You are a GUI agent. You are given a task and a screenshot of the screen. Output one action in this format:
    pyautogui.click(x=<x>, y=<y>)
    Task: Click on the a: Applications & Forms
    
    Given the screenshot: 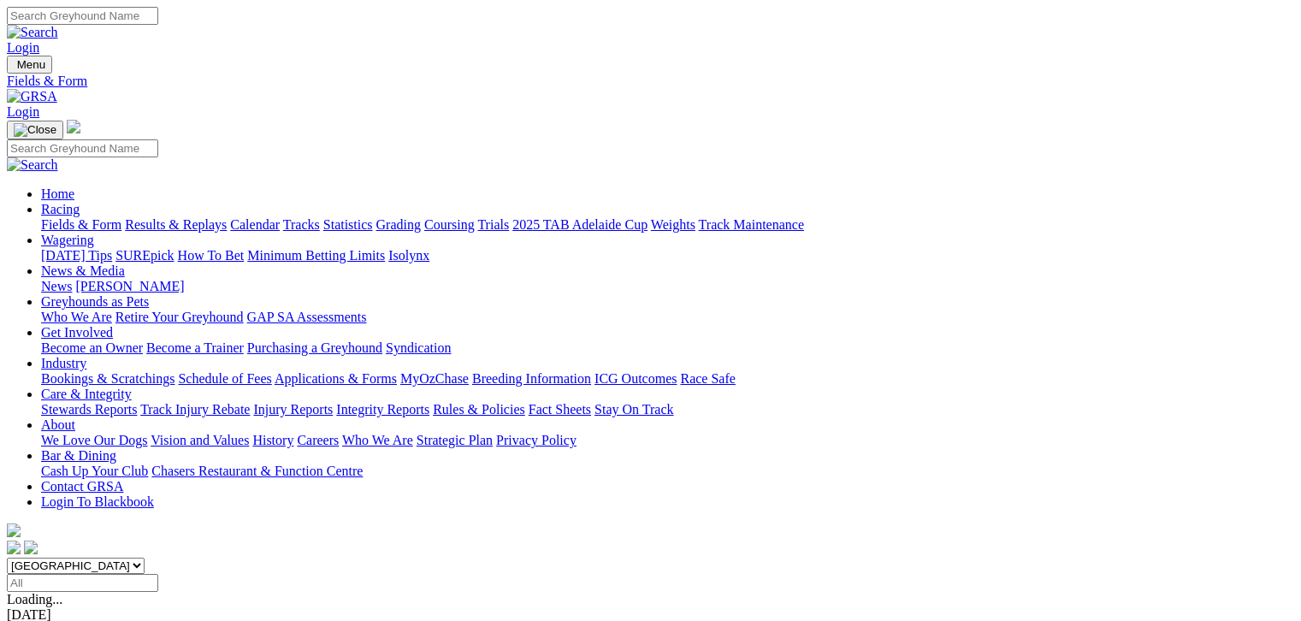 What is the action you would take?
    pyautogui.click(x=335, y=378)
    